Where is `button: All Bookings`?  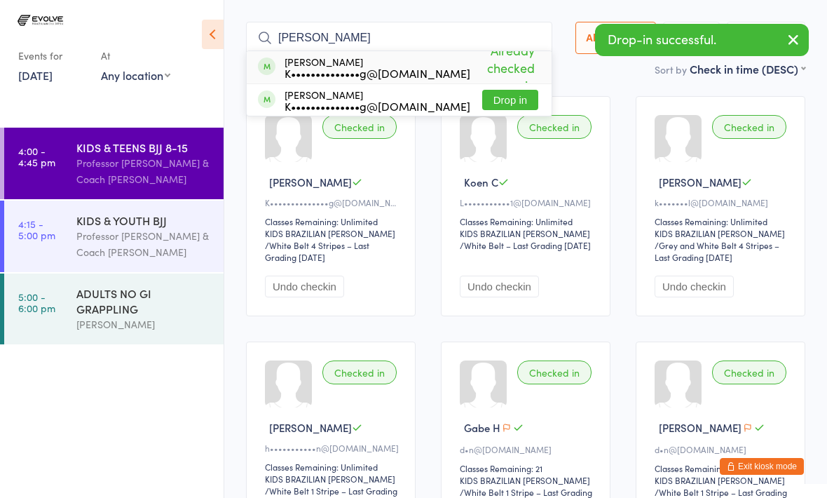
button: All Bookings is located at coordinates (616, 38).